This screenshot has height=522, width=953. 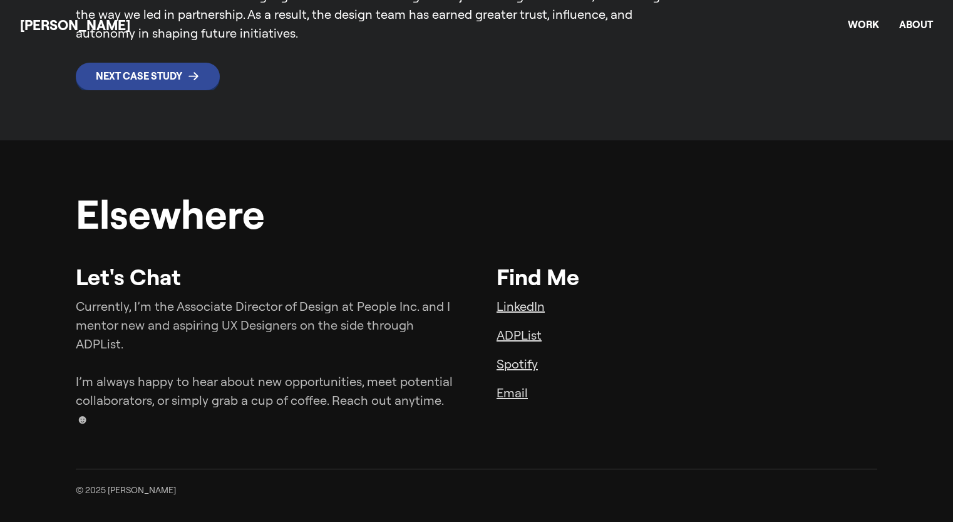 What do you see at coordinates (517, 363) in the screenshot?
I see `a: Spotify` at bounding box center [517, 363].